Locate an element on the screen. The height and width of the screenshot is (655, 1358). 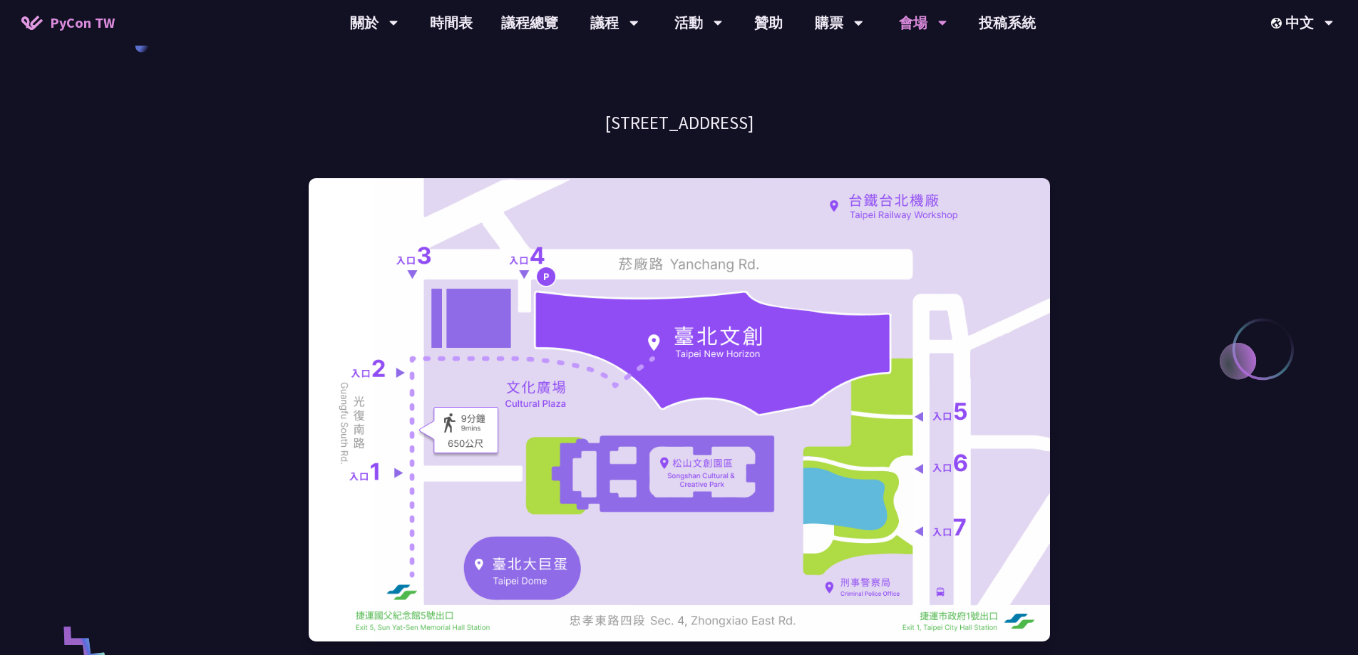
img: 會場地圖 is located at coordinates (679, 410).